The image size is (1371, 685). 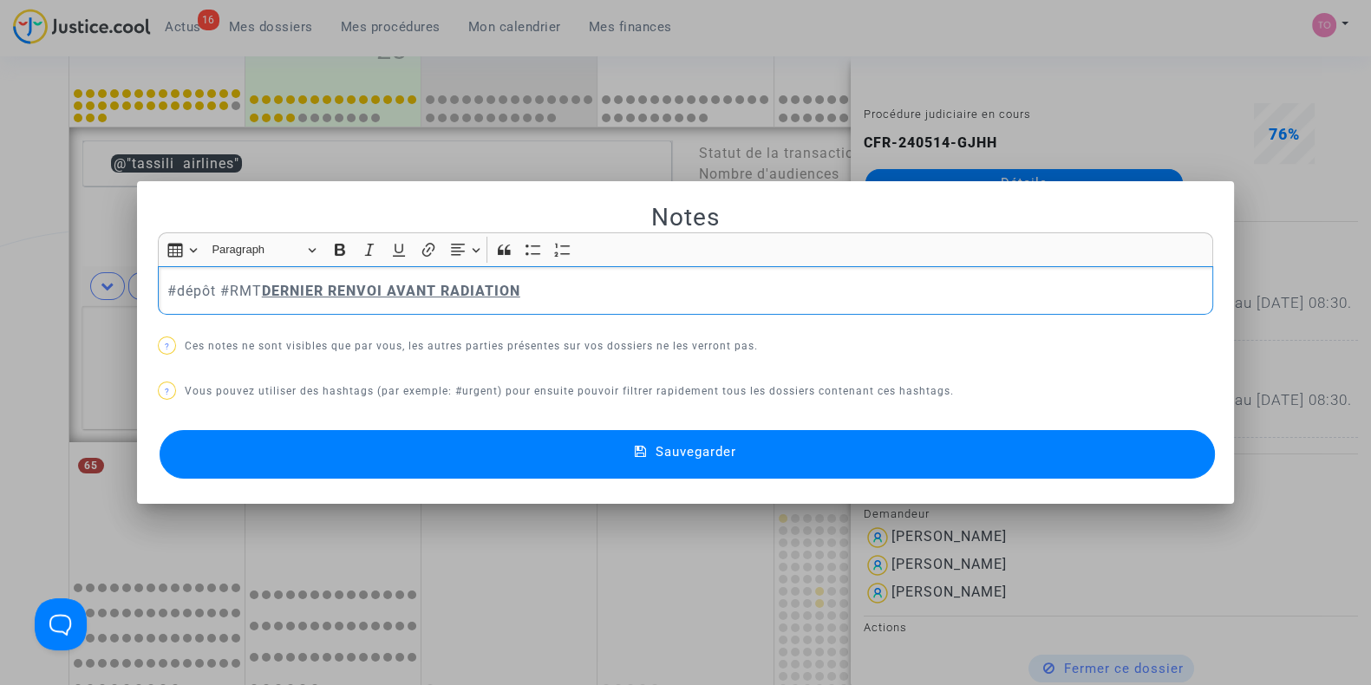 What do you see at coordinates (257, 250) in the screenshot?
I see `span: Paragraph` at bounding box center [257, 250].